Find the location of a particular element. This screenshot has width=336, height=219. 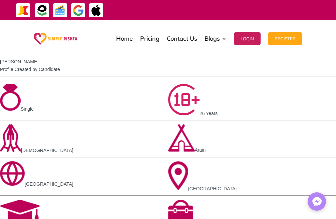

span: 26 Years is located at coordinates (209, 114).